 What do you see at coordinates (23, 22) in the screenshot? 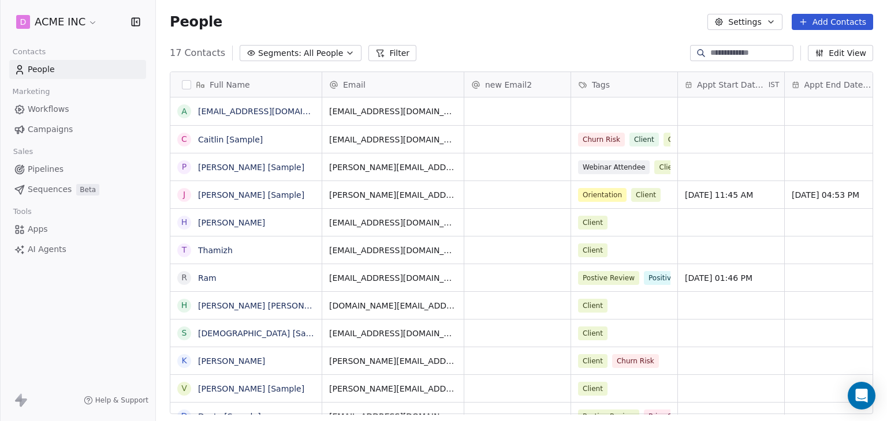
I see `span: D` at bounding box center [23, 22].